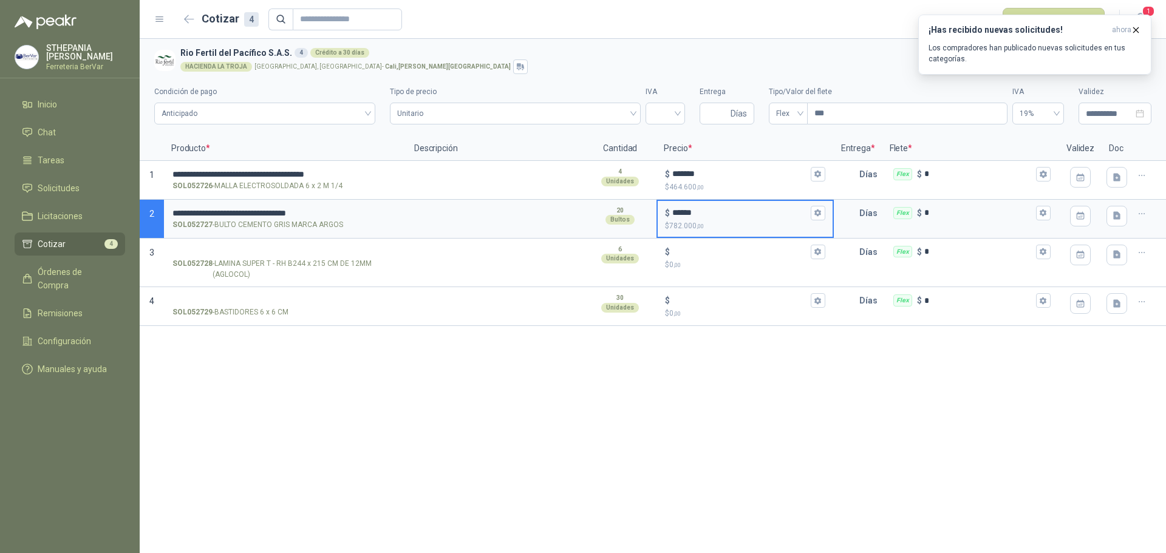  What do you see at coordinates (686, 226) in the screenshot?
I see `span: 782.000` at bounding box center [686, 226].